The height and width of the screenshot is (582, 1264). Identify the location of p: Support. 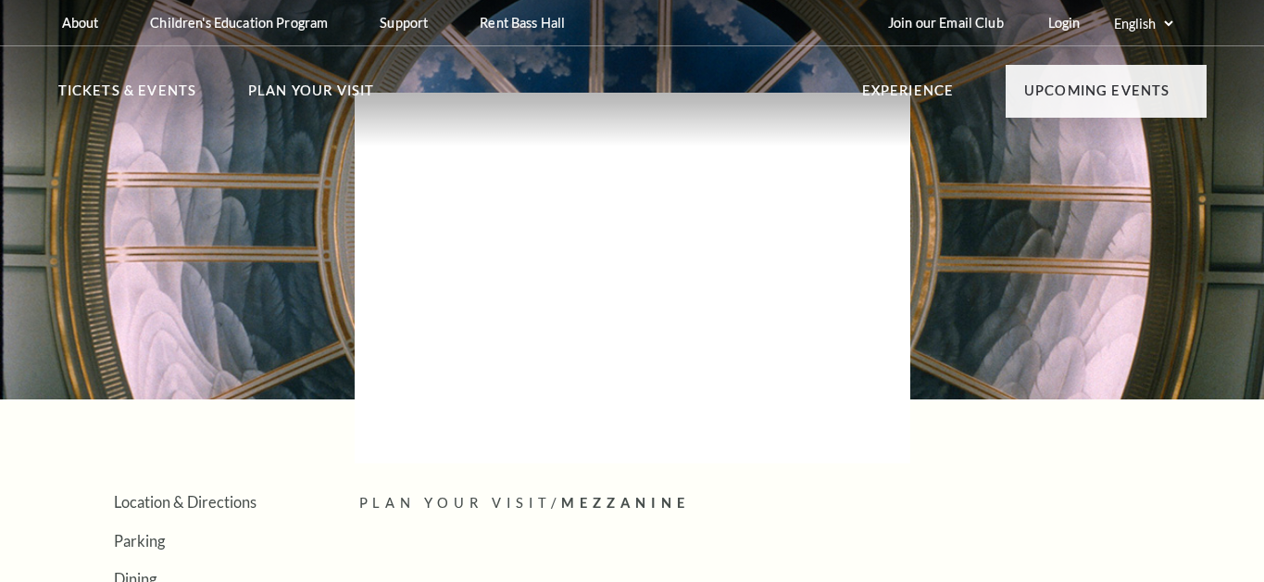
(404, 22).